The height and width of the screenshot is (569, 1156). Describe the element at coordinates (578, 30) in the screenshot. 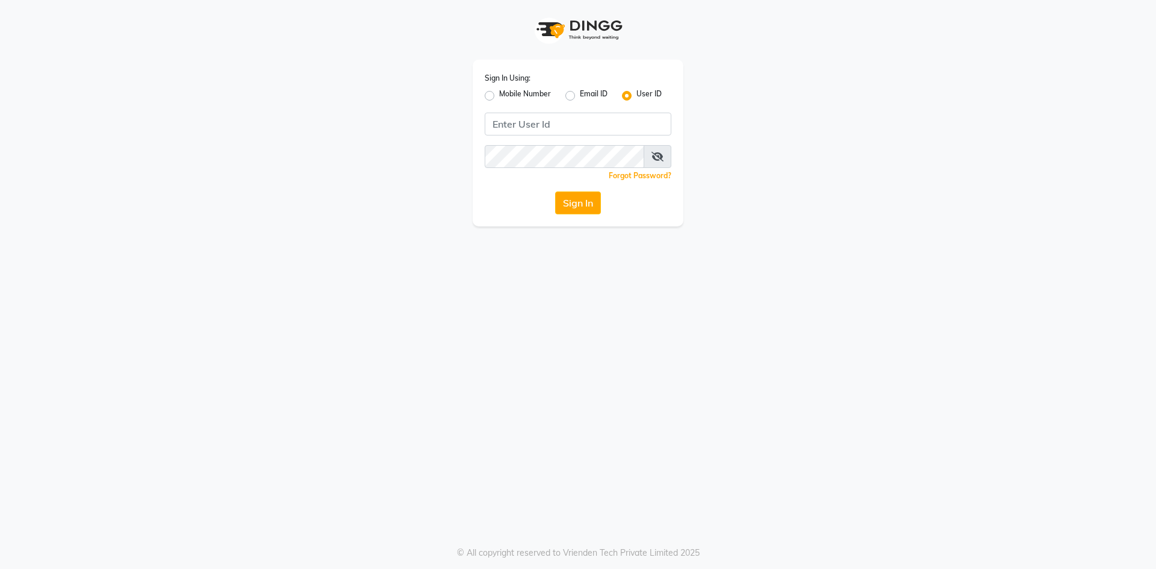

I see `img: logo1.svg` at that location.